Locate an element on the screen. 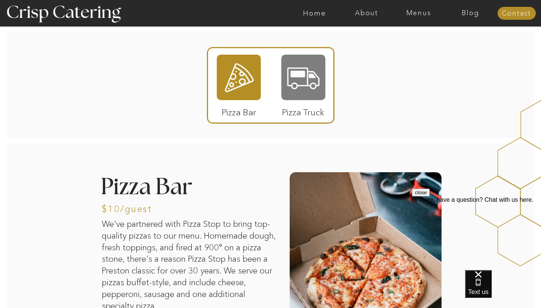  p: Pizza Truck is located at coordinates (303, 111).